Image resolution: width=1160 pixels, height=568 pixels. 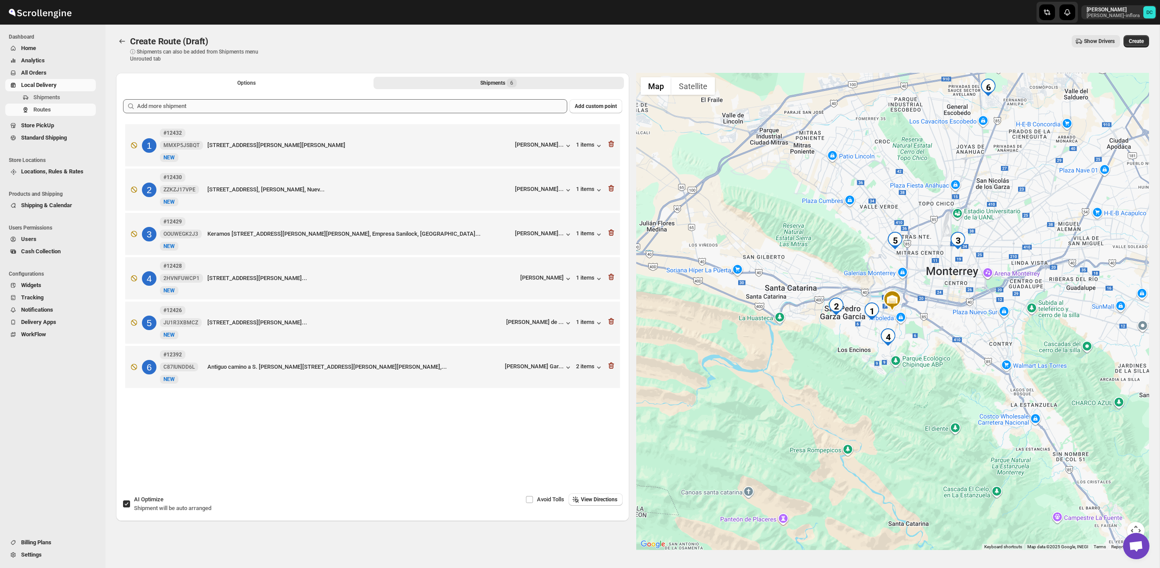 I want to click on button: Keyboard shortcuts, so click(x=1003, y=547).